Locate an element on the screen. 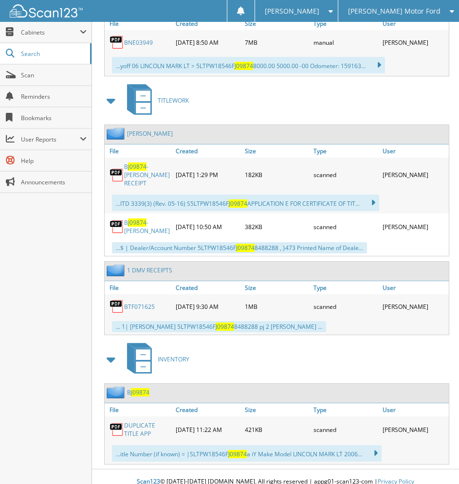 The height and width of the screenshot is (484, 459). span: Cabinets is located at coordinates (50, 32).